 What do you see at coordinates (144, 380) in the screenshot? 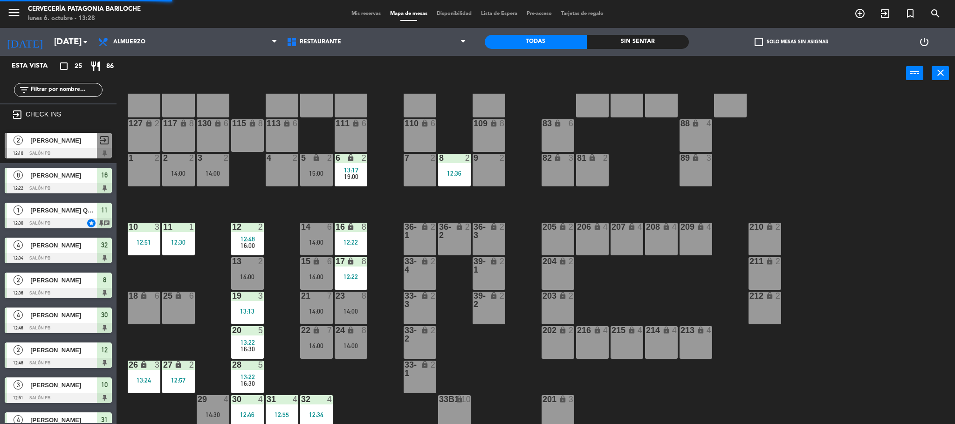
I see `div: 13:24` at bounding box center [144, 380].